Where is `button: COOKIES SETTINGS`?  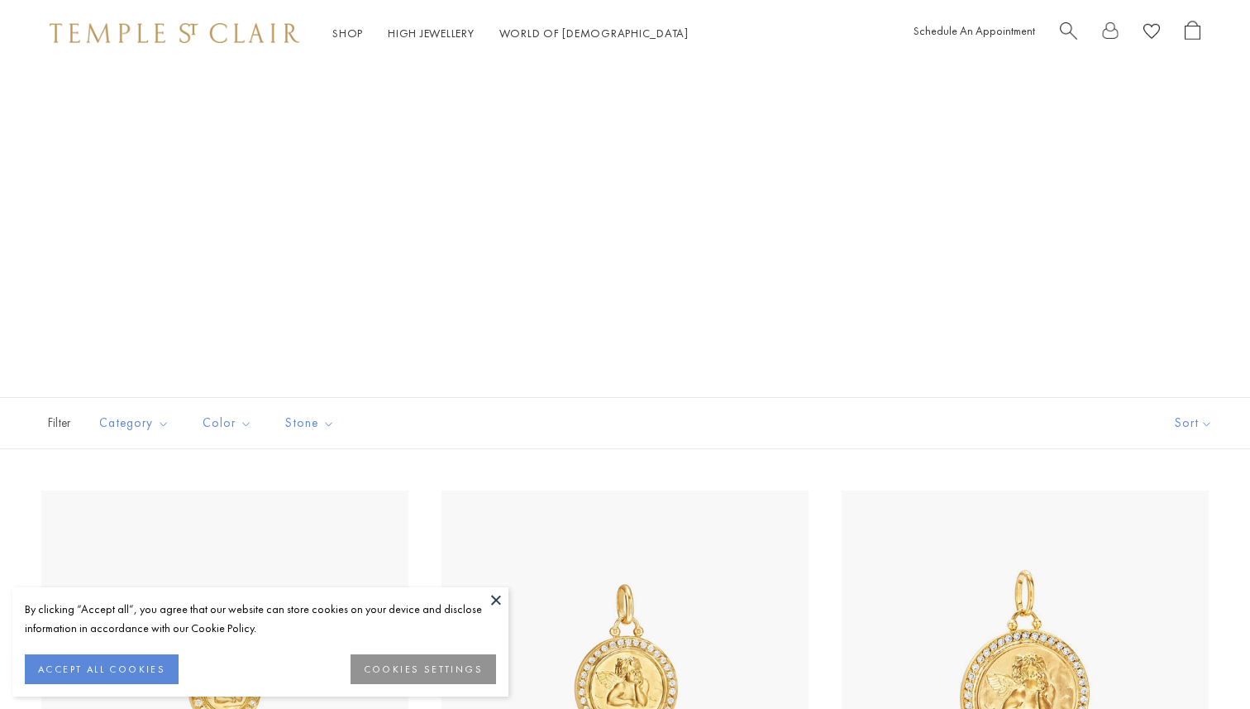 button: COOKIES SETTINGS is located at coordinates (423, 669).